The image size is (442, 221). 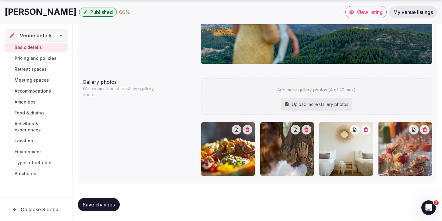 What do you see at coordinates (36, 210) in the screenshot?
I see `button: Collapse Sidebar` at bounding box center [36, 210].